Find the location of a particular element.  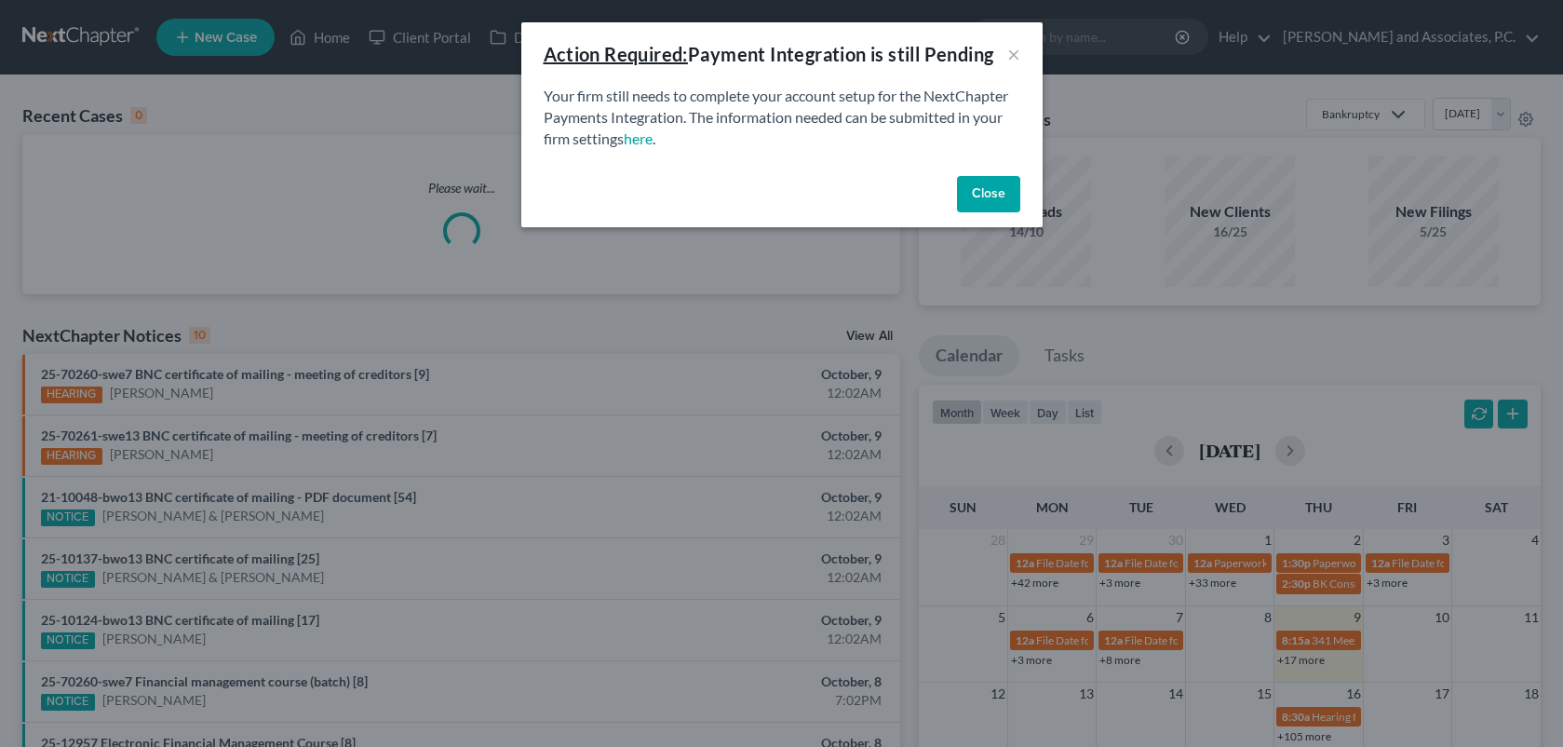

p: Your firm still needs to complete your account setup for the NextChapter Payments Integration. Th... is located at coordinates (782, 117).